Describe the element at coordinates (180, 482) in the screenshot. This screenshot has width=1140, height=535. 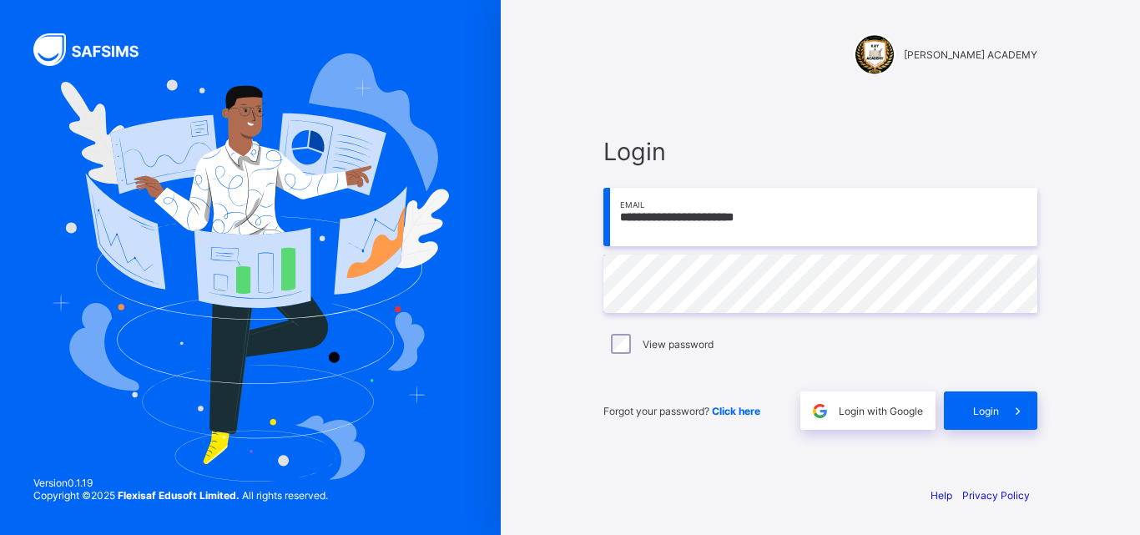
I see `span: Version 0.1.19` at that location.